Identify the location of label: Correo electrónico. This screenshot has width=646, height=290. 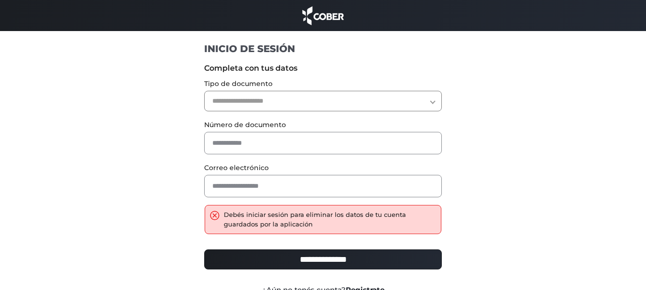
(323, 168).